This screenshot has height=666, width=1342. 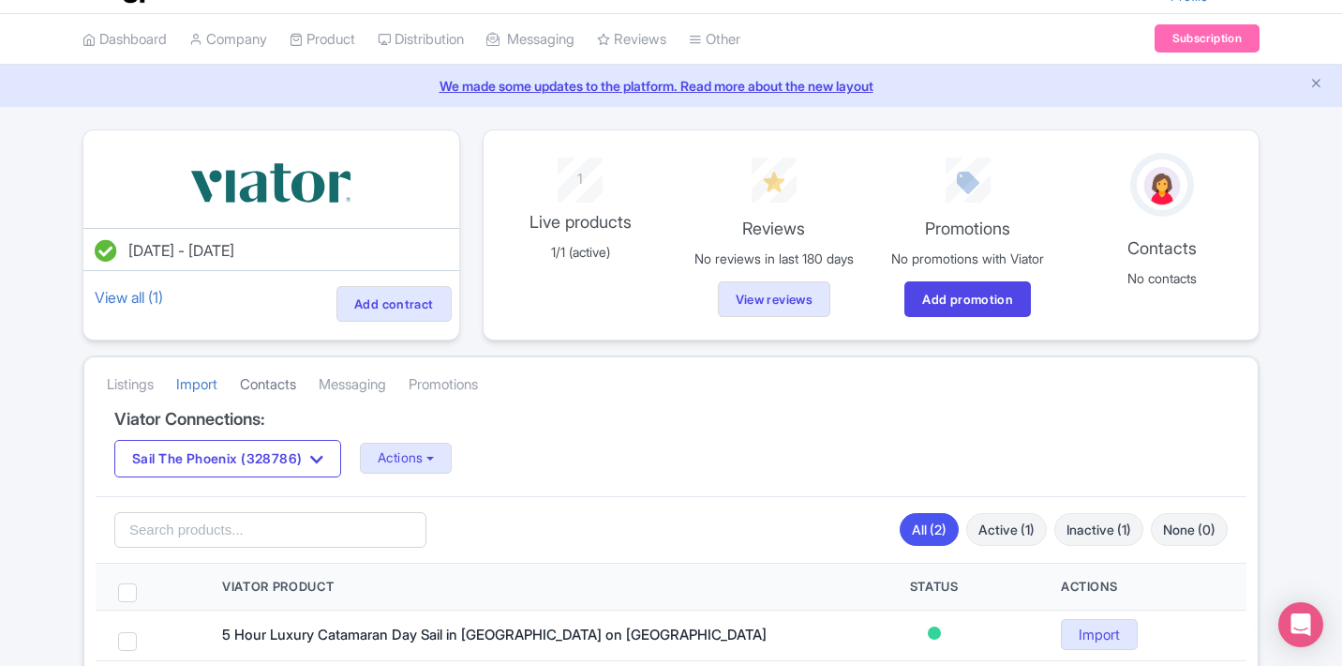 What do you see at coordinates (128, 297) in the screenshot?
I see `a: View all (1)` at bounding box center [128, 297].